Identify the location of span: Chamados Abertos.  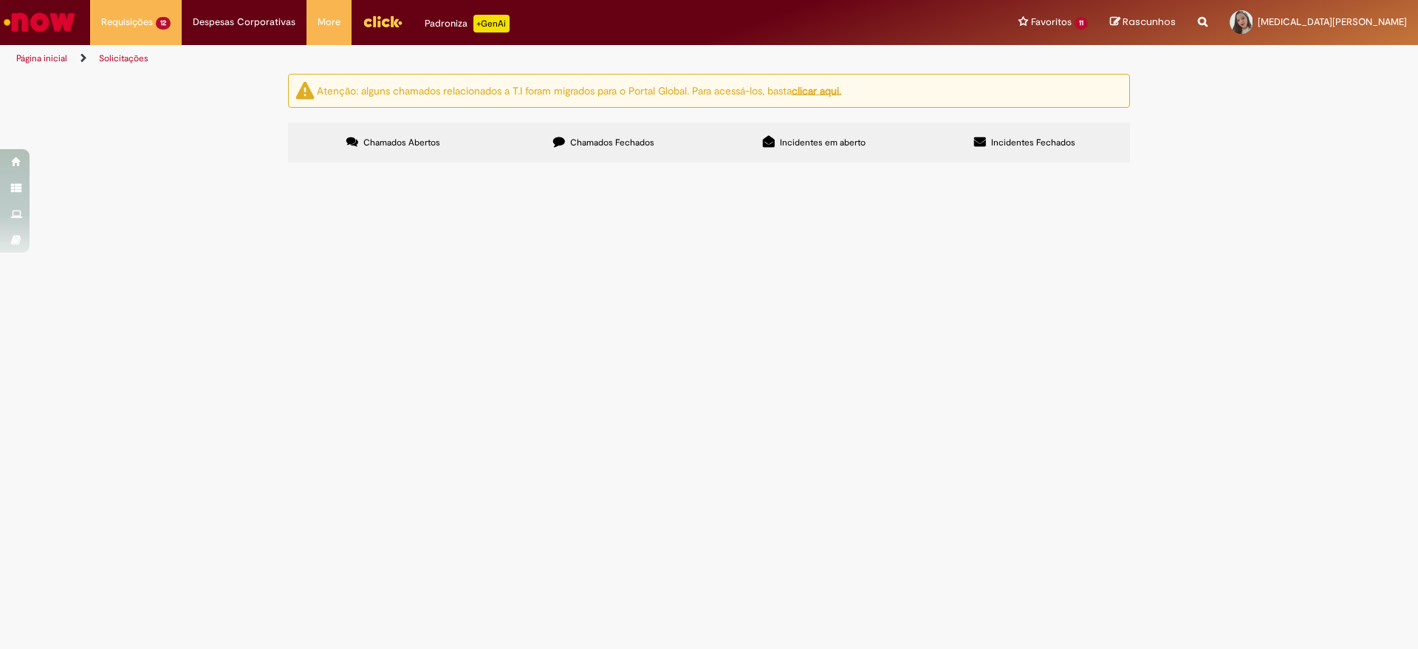
(402, 143).